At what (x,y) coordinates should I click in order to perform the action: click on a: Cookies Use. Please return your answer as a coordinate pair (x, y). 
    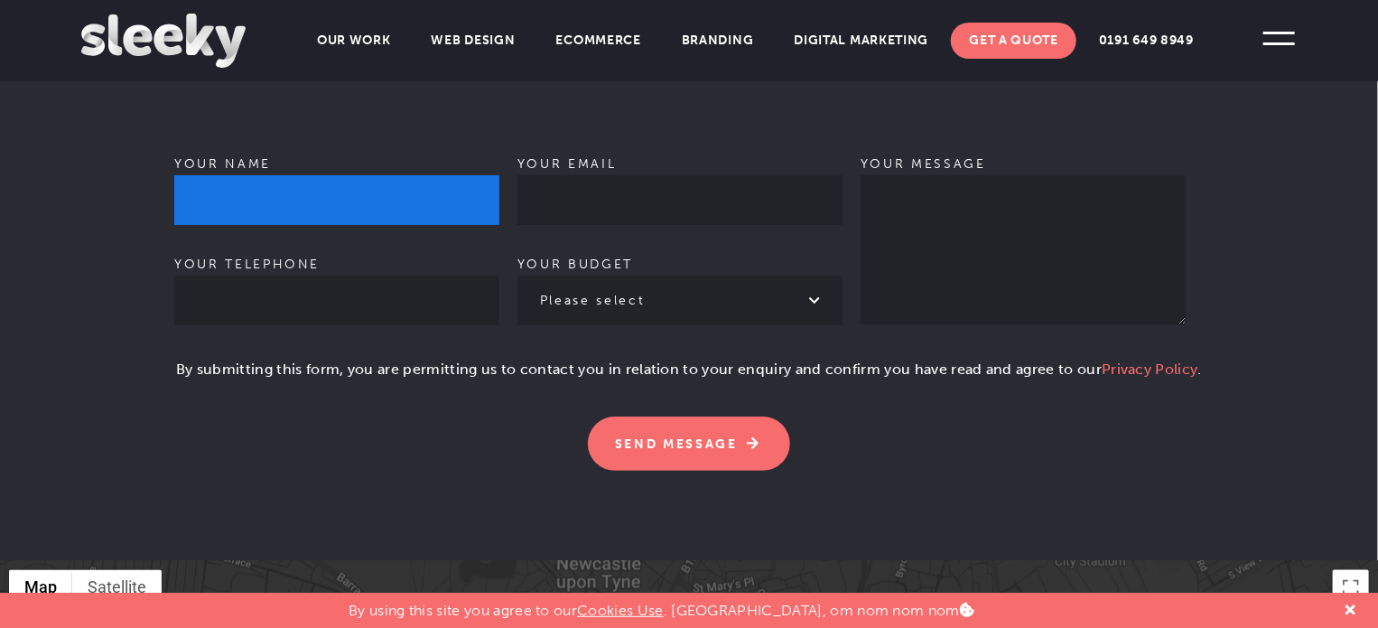
    Looking at the image, I should click on (621, 610).